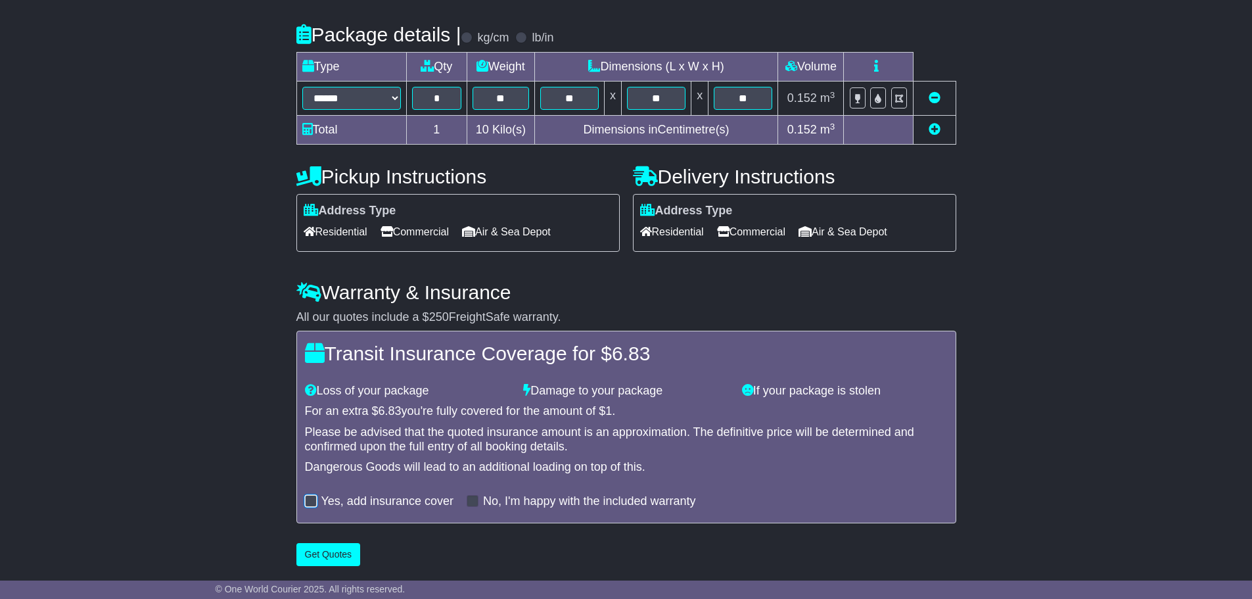 Image resolution: width=1252 pixels, height=599 pixels. What do you see at coordinates (439, 317) in the screenshot?
I see `span: 250` at bounding box center [439, 317].